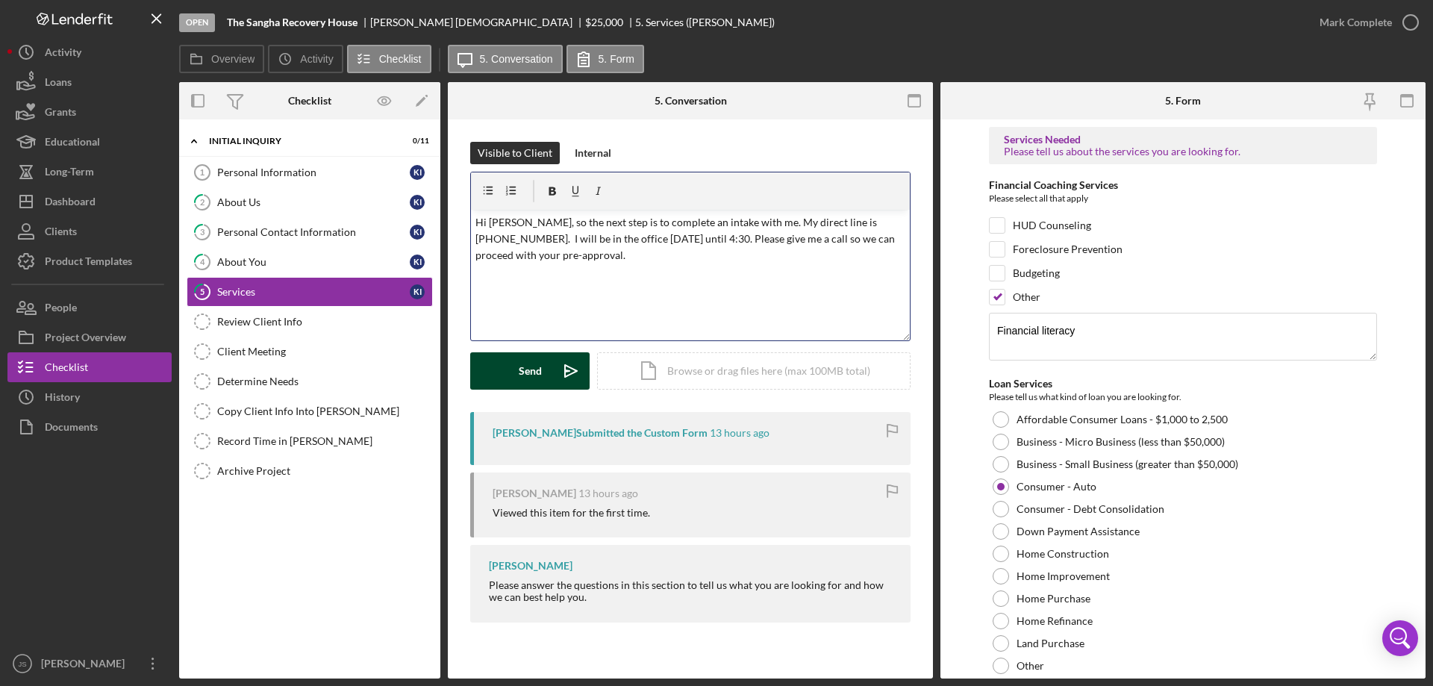  What do you see at coordinates (1400, 638) in the screenshot?
I see `div: Open Intercom Messenger` at bounding box center [1400, 638].